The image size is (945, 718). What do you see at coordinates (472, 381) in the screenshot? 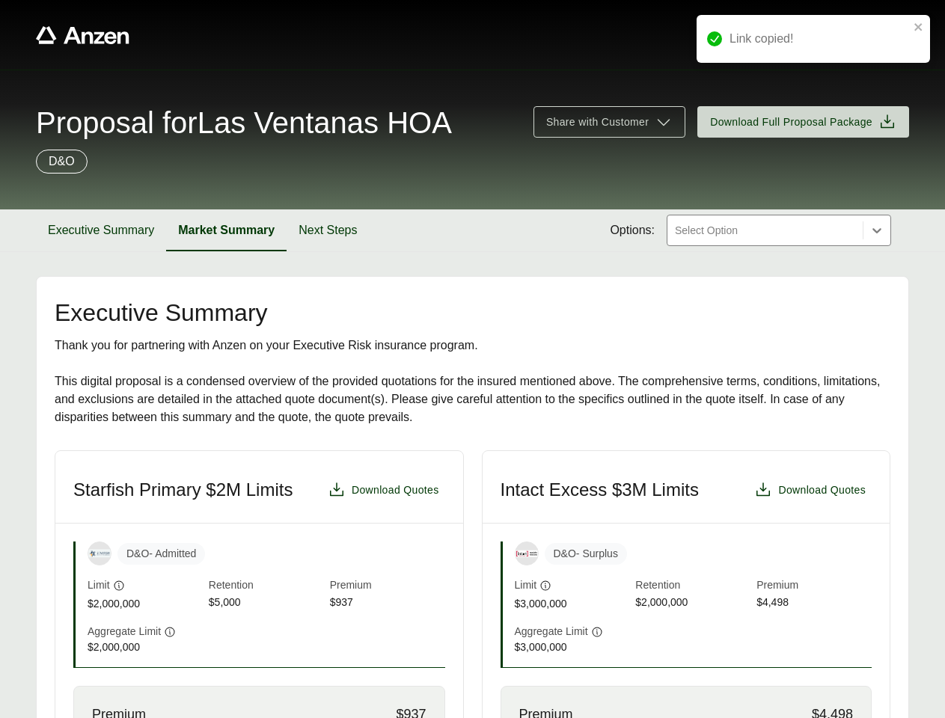
I see `div: Thank you for partnering with Anzen on your Executive Risk insurance program. This digital propos...` at bounding box center [472, 381].